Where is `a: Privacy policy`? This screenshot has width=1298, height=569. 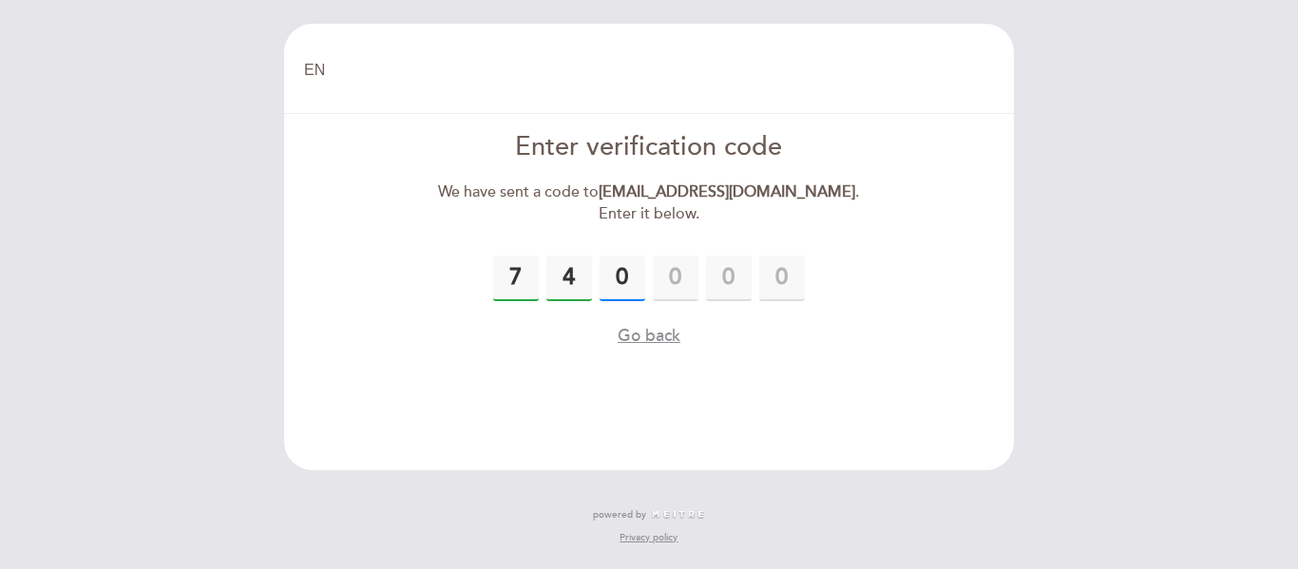 a: Privacy policy is located at coordinates (648, 538).